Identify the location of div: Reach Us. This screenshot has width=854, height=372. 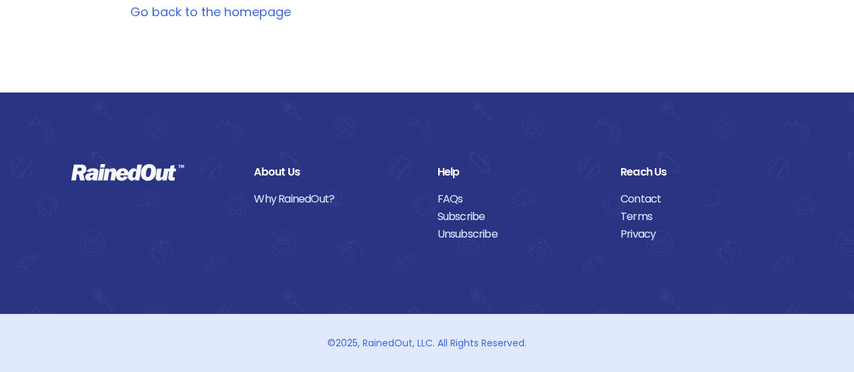
(702, 172).